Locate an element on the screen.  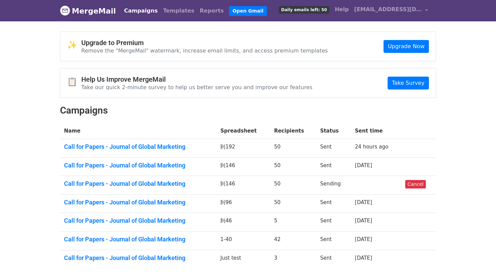
span: Daily emails left: 50 is located at coordinates (304, 10).